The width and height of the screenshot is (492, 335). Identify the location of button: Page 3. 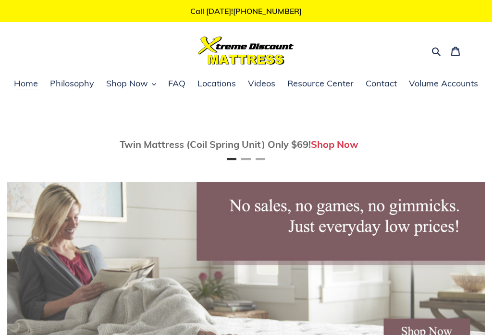
(260, 159).